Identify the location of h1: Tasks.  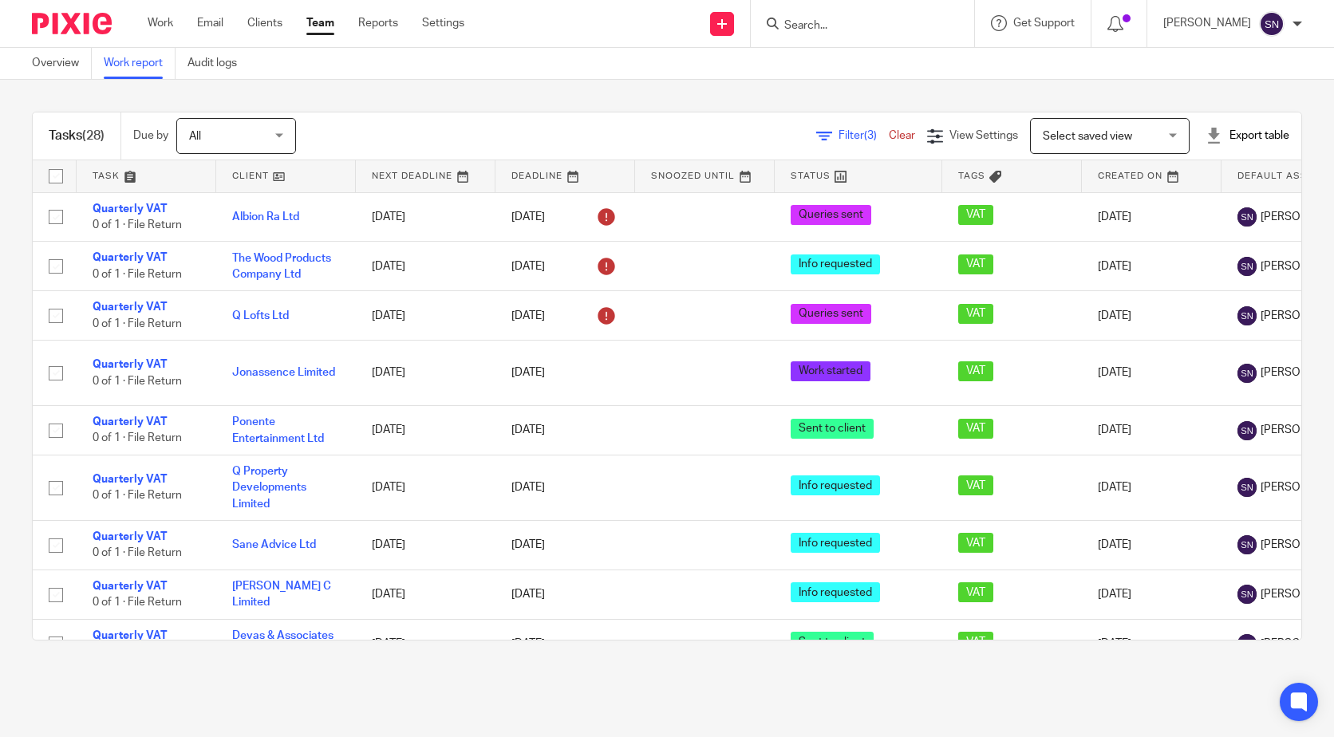
(77, 136).